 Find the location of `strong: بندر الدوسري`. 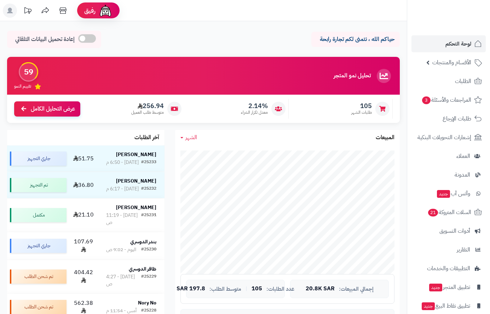

strong: بندر الدوسري is located at coordinates (143, 242).